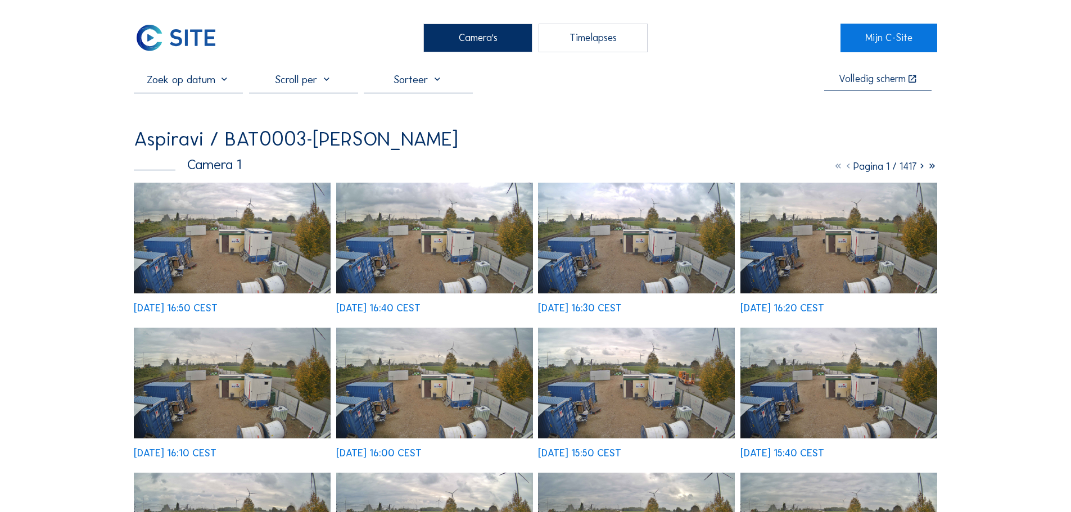  What do you see at coordinates (872, 79) in the screenshot?
I see `div: Volledig scherm` at bounding box center [872, 79].